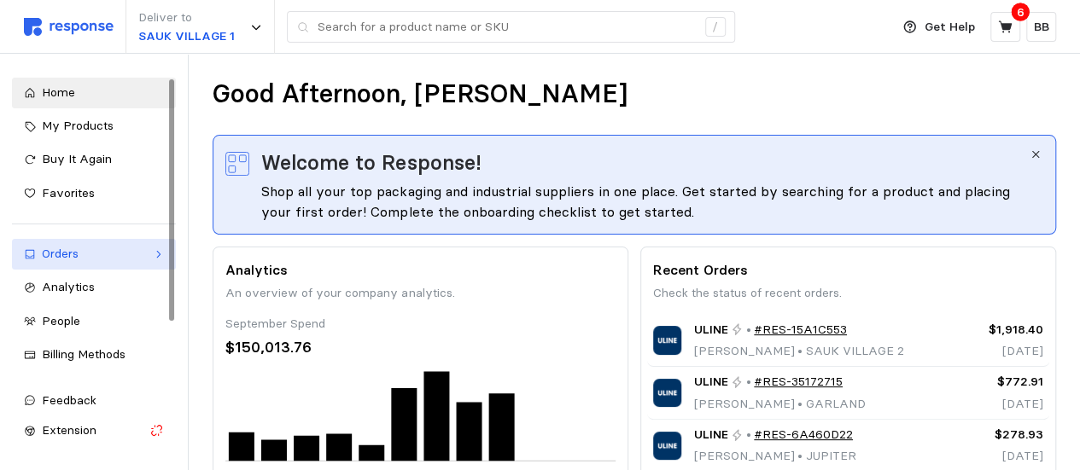 The image size is (1080, 470). I want to click on div: Shop all your top packaging and industrial suppliers in one place. Get started by searching for a..., so click(644, 201).